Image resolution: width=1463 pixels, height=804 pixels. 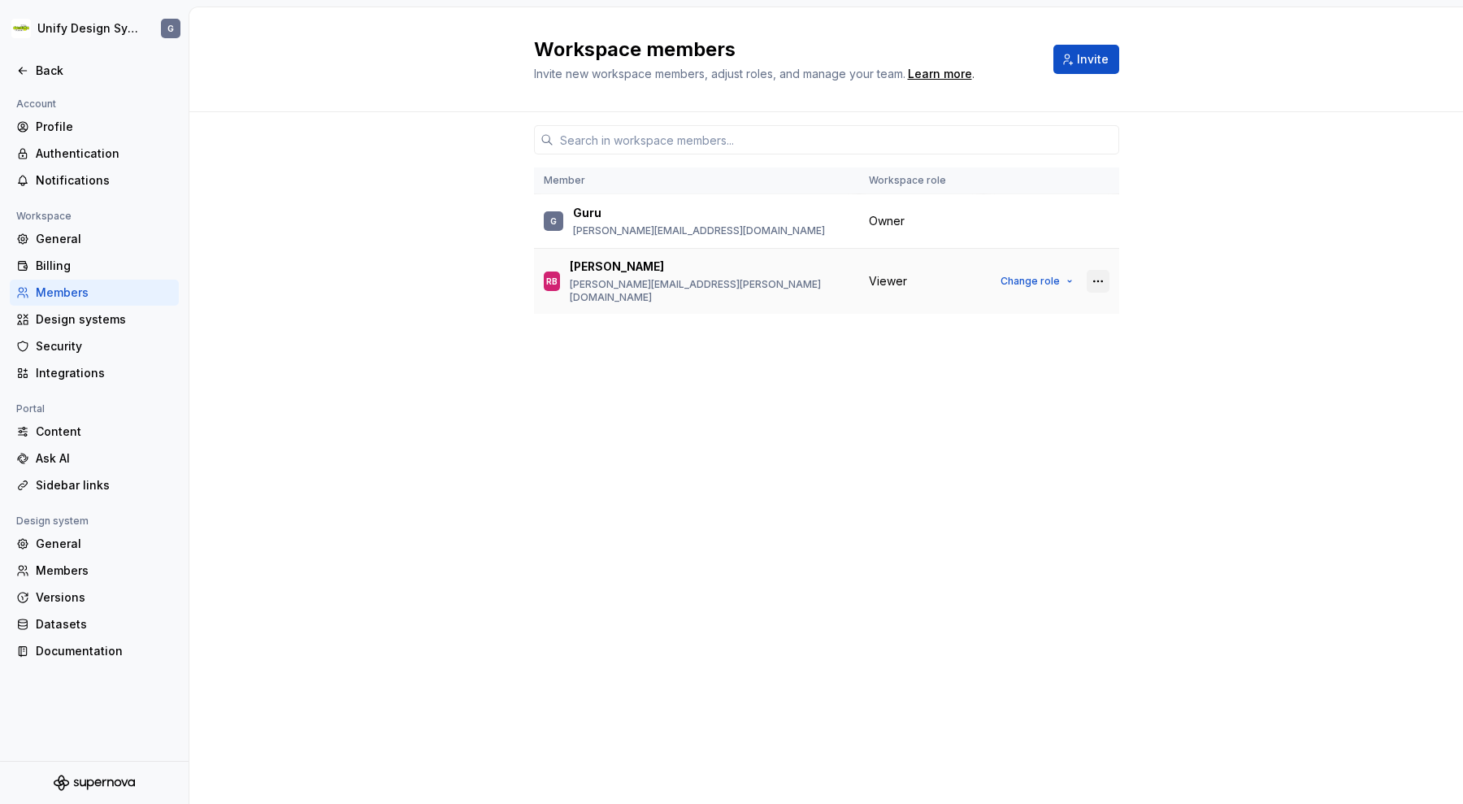 I want to click on span: Viewer, so click(x=888, y=281).